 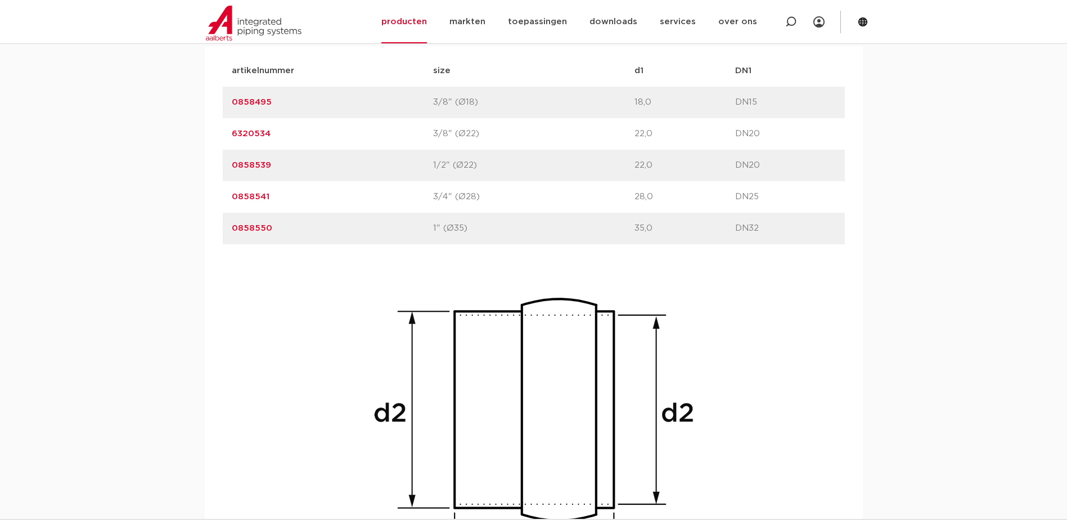 I want to click on p: 3/4" (Ø28), so click(x=534, y=197).